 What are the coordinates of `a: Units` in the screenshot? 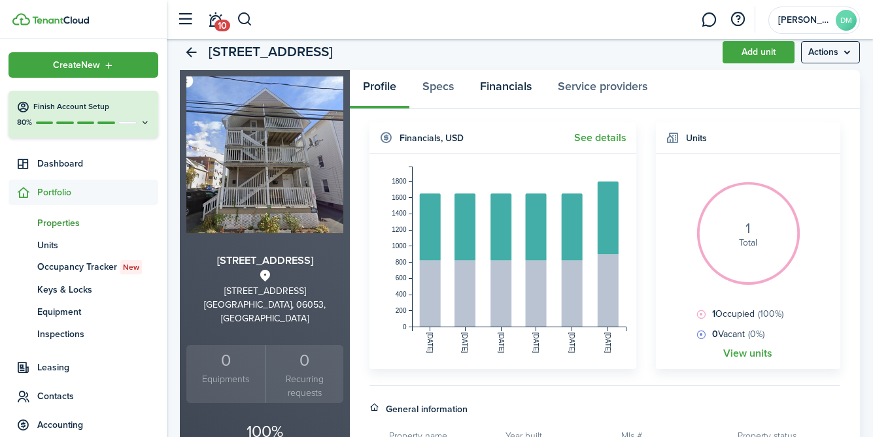 It's located at (83, 245).